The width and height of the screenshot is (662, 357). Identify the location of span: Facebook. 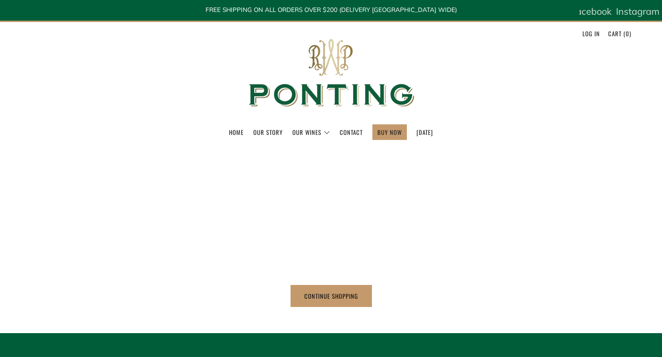
(591, 11).